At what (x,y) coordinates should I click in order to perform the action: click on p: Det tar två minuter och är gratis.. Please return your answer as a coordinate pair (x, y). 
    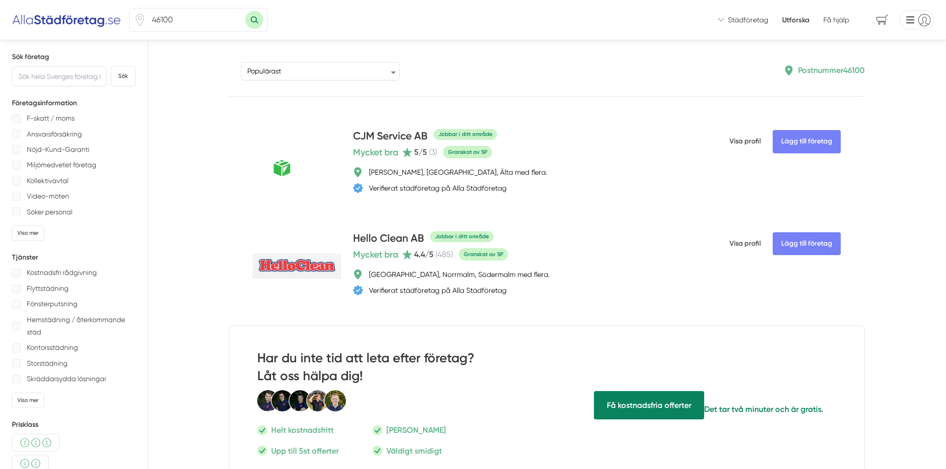
    Looking at the image, I should click on (764, 409).